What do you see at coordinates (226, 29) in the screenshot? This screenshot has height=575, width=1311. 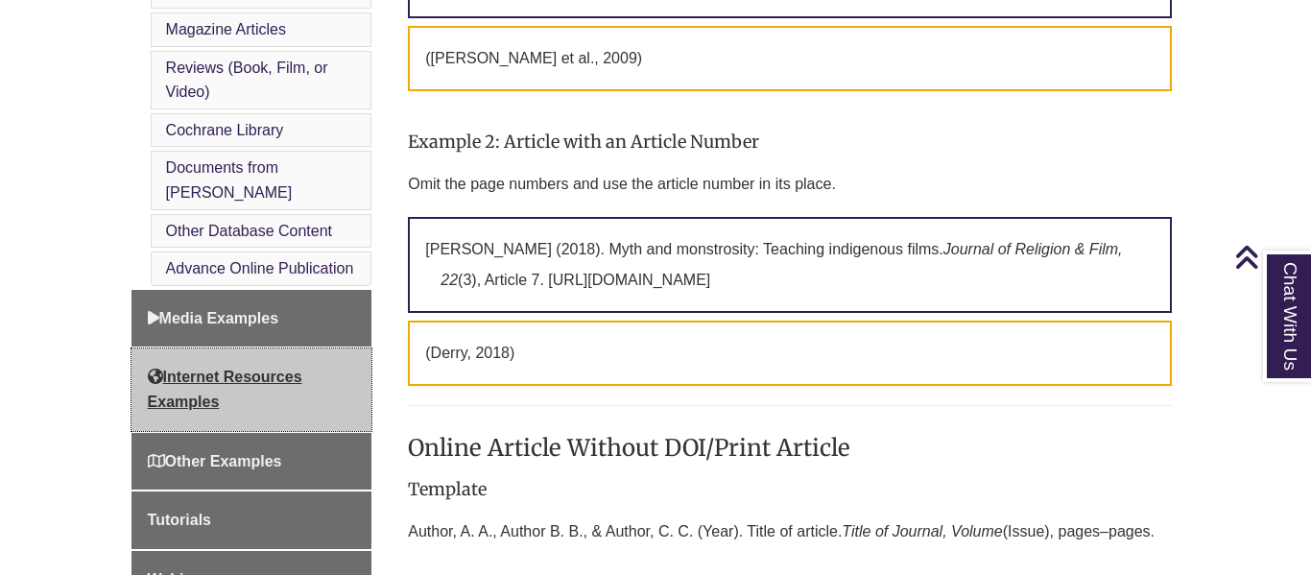 I see `a: Magazine Articles` at bounding box center [226, 29].